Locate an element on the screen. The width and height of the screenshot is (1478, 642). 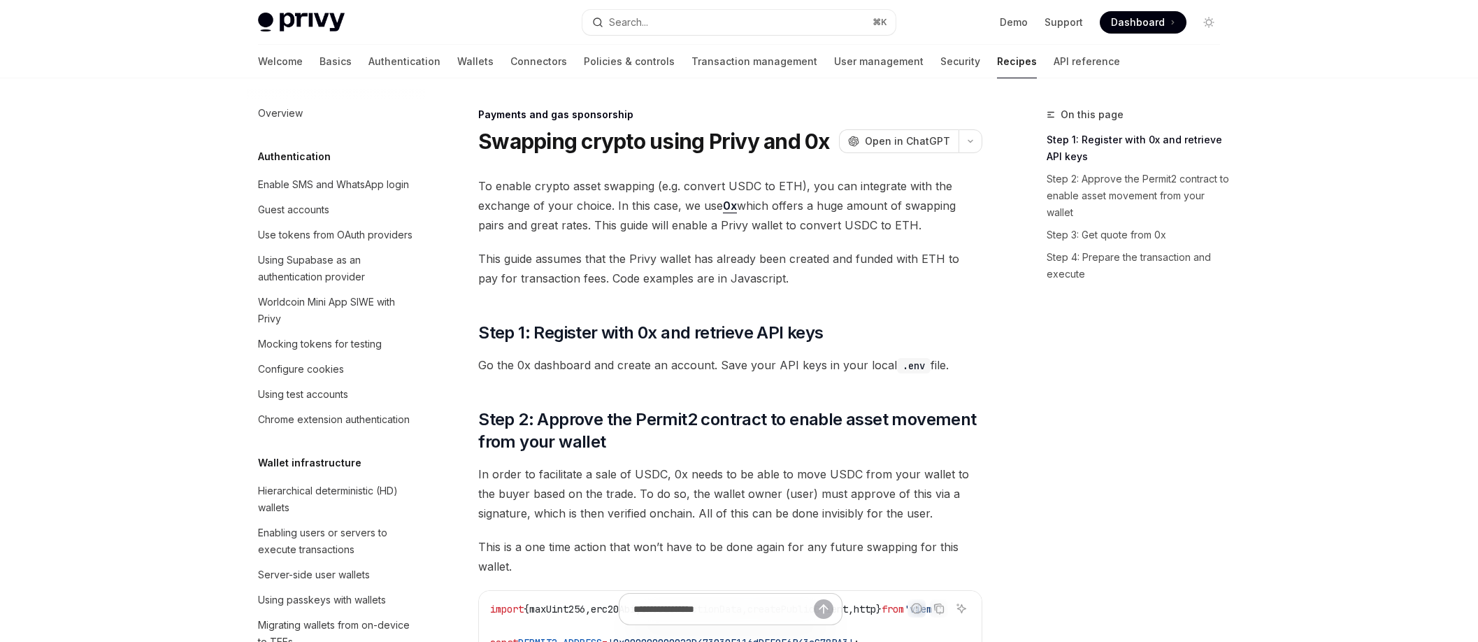
a: Connectors is located at coordinates (538, 62).